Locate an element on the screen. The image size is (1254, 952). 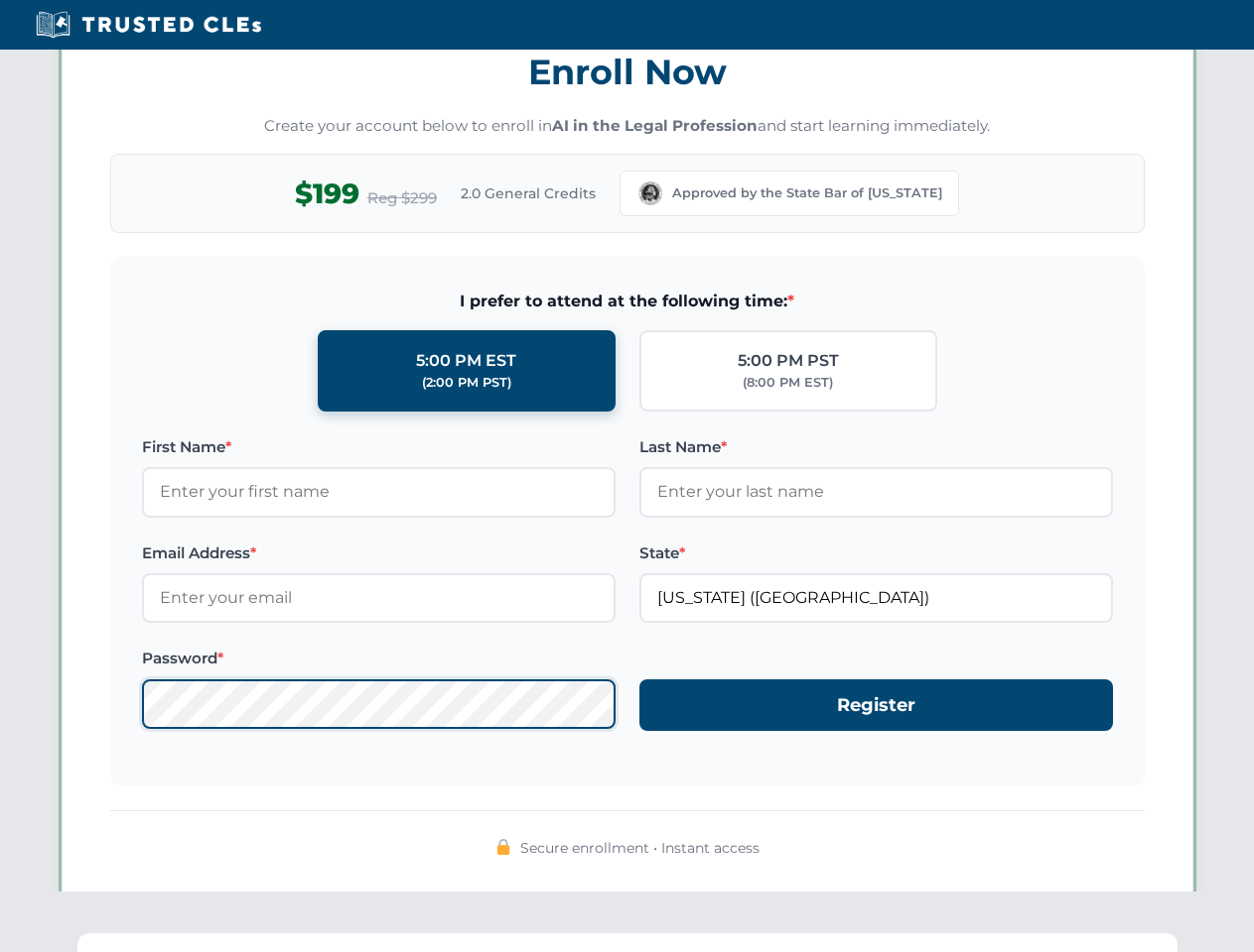
span: I prefer to attend at the following time: is located at coordinates (627, 301).